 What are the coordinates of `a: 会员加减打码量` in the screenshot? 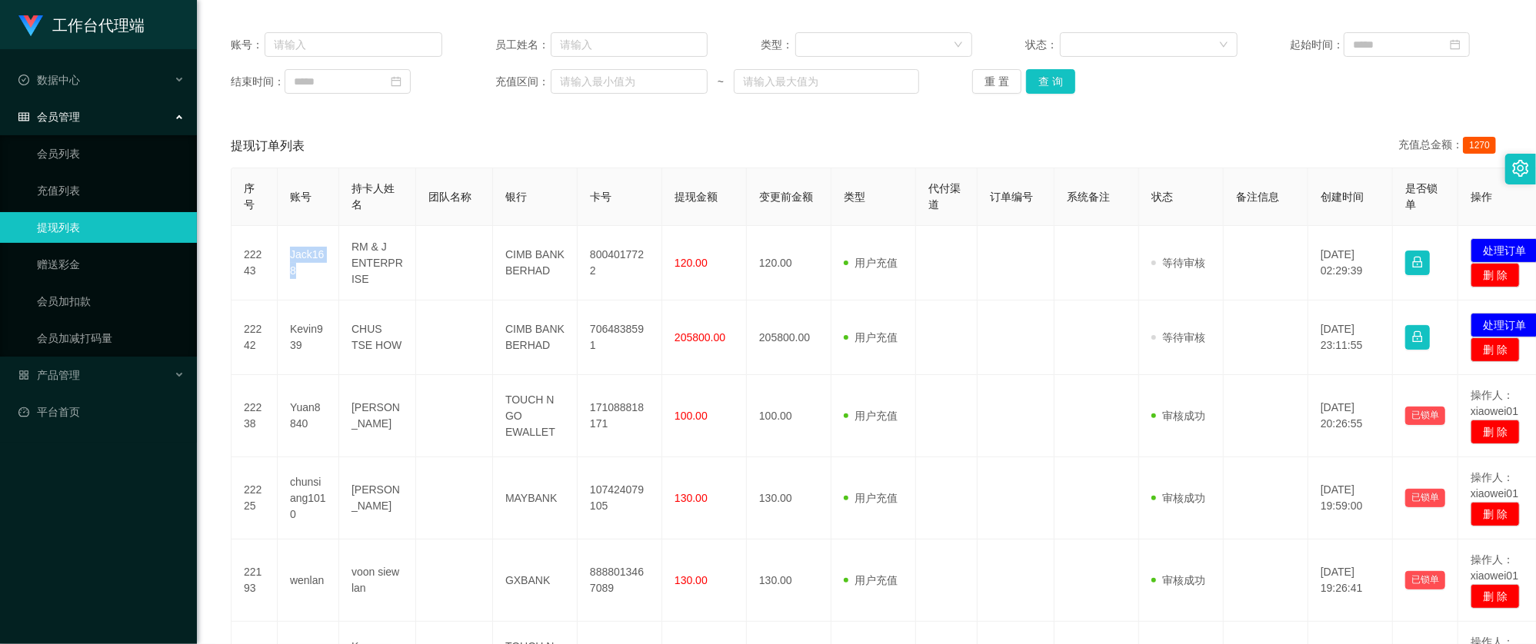 It's located at (111, 338).